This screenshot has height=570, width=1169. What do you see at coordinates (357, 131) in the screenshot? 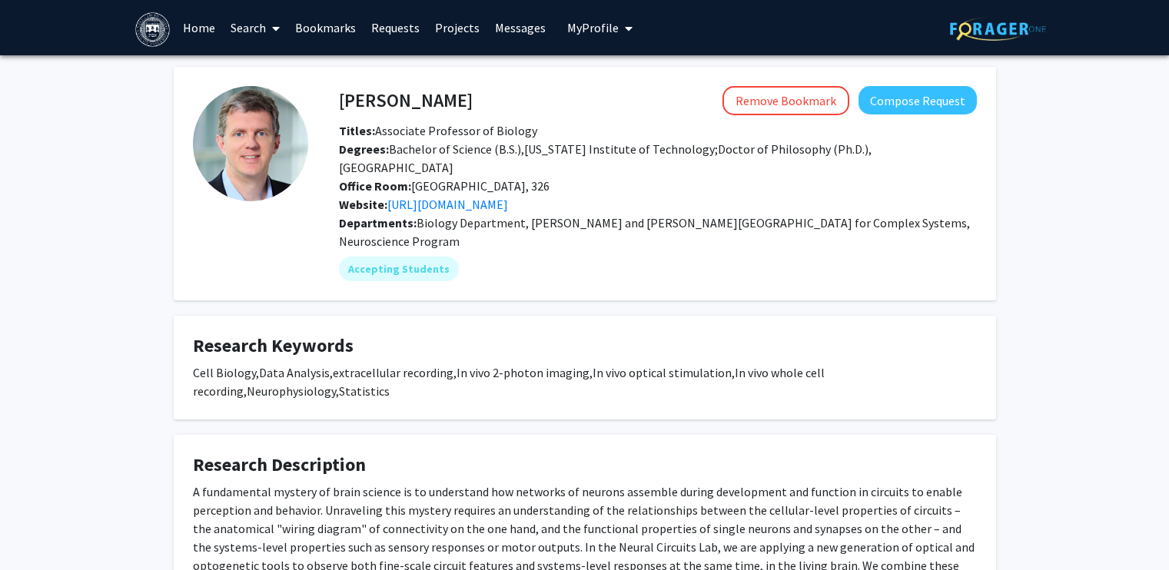
I see `b: Titles:` at bounding box center [357, 131].